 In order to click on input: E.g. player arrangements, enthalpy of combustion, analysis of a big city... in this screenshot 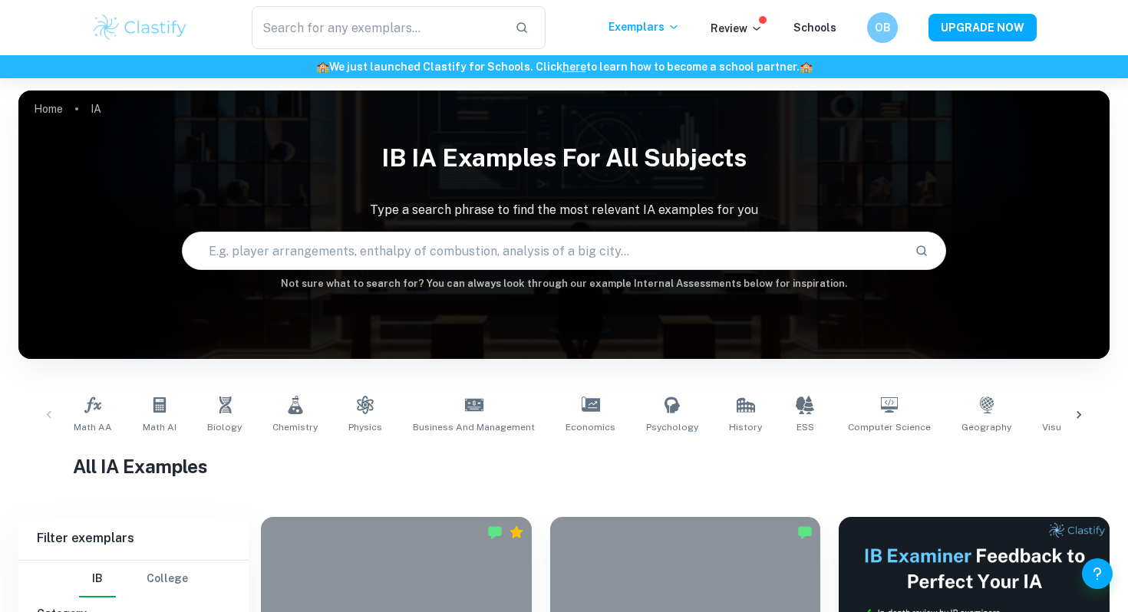, I will do `click(542, 251)`.